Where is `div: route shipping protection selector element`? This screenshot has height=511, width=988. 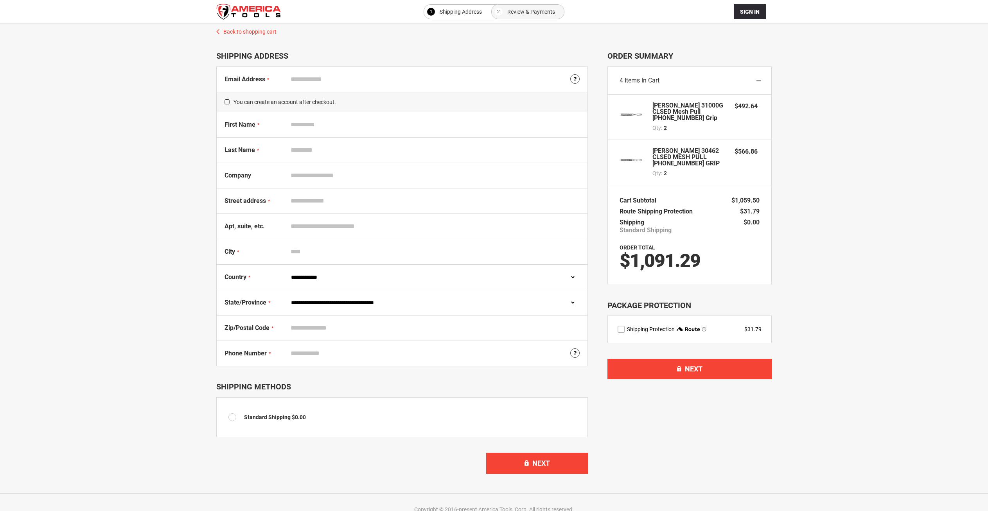
div: route shipping protection selector element is located at coordinates (690, 329).